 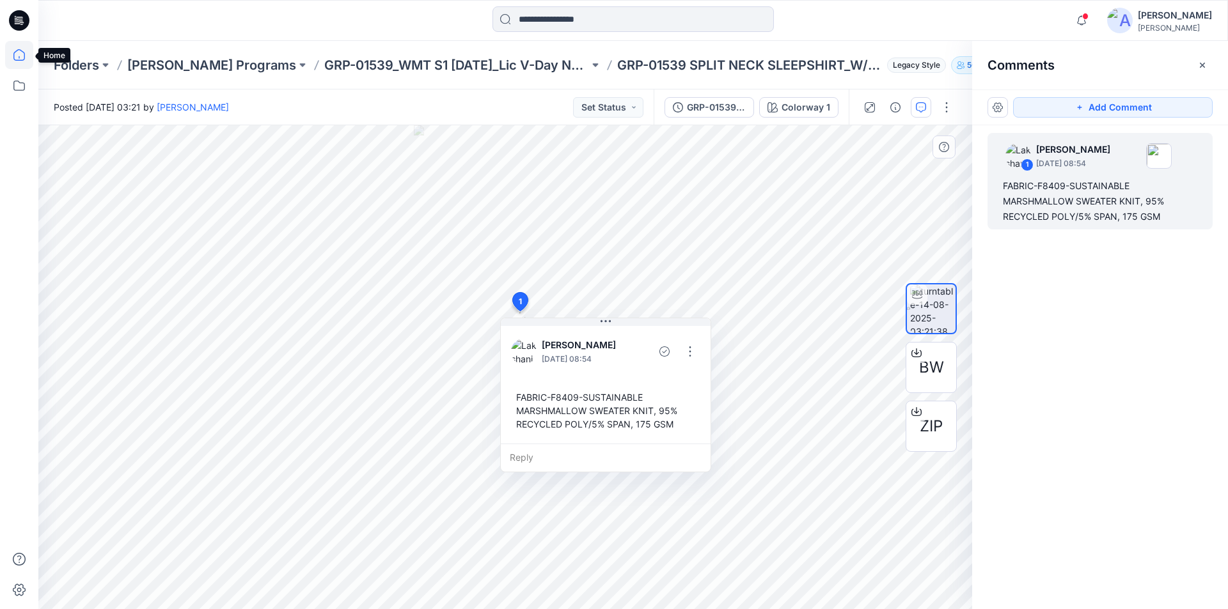 What do you see at coordinates (749, 65) in the screenshot?
I see `p: GRP-01539 SPLIT NECK SLEEPSHIRT_W/OUT AVATAR` at bounding box center [749, 65].